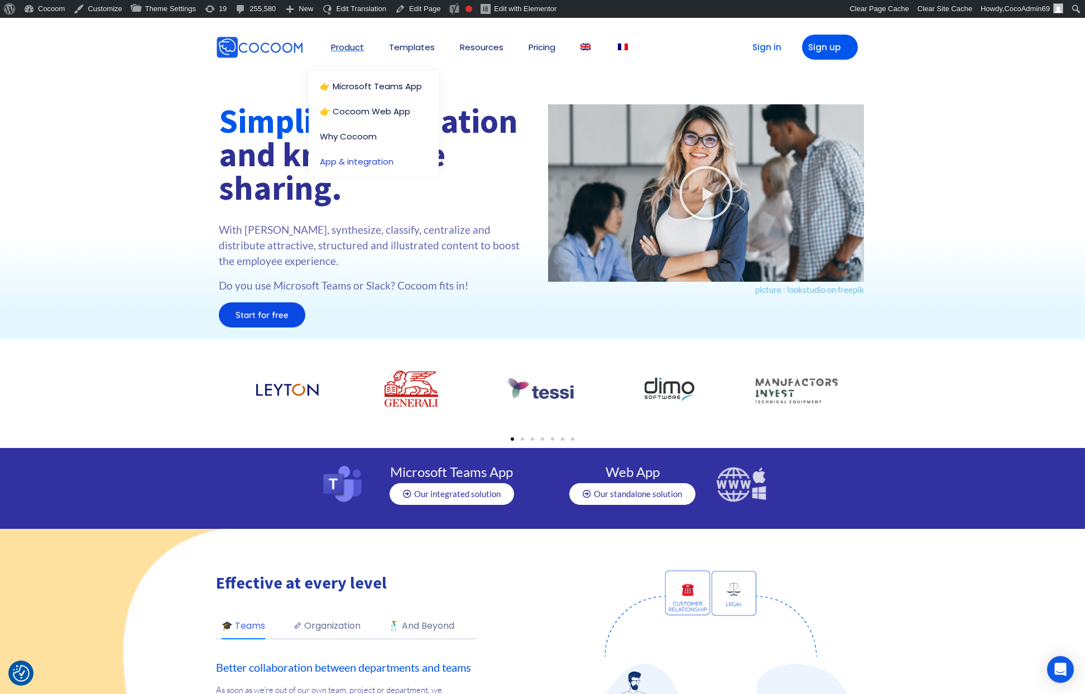 This screenshot has width=1085, height=694. What do you see at coordinates (243, 628) in the screenshot?
I see `a: 🎓 Teams` at bounding box center [243, 628].